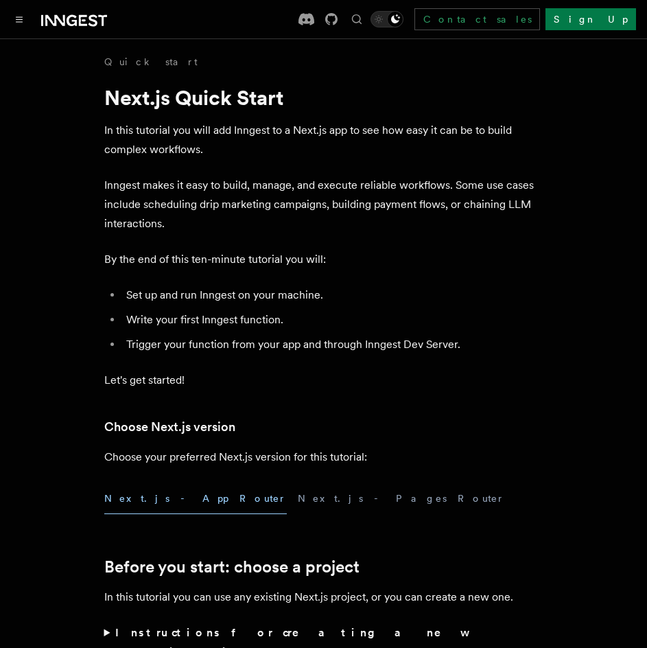  Describe the element at coordinates (324, 259) in the screenshot. I see `p: By the end of this ten-minute tutorial you will:` at that location.